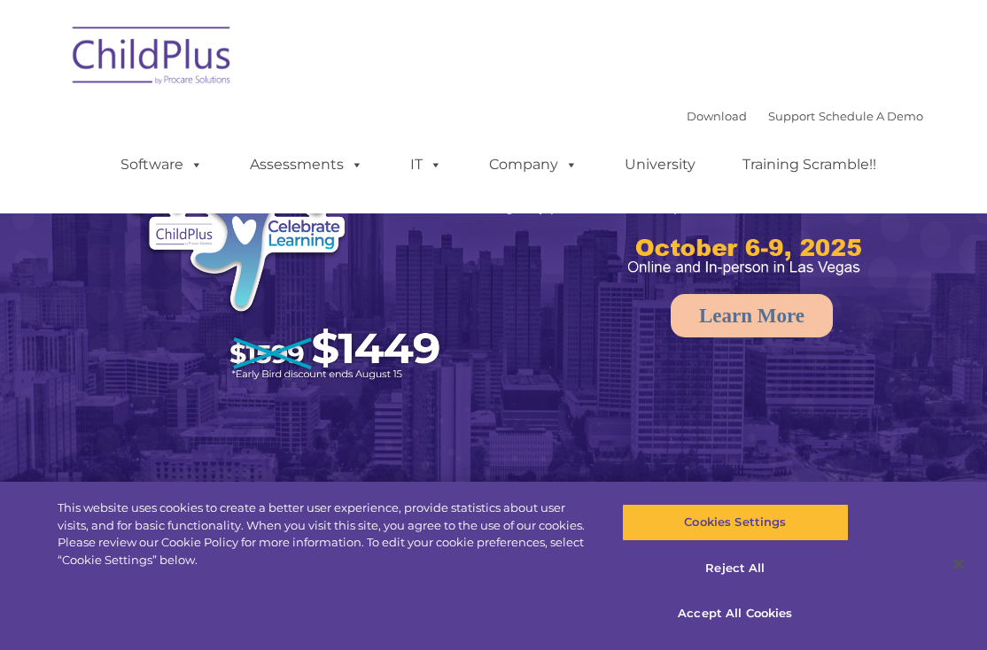 The height and width of the screenshot is (650, 987). Describe the element at coordinates (426, 165) in the screenshot. I see `a: IT` at that location.